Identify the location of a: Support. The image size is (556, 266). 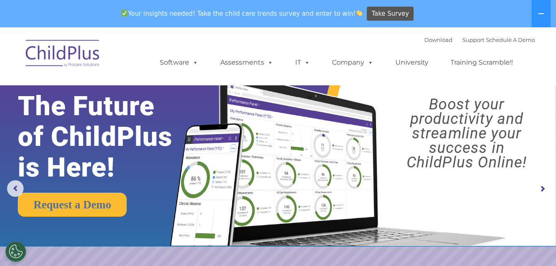
(473, 40).